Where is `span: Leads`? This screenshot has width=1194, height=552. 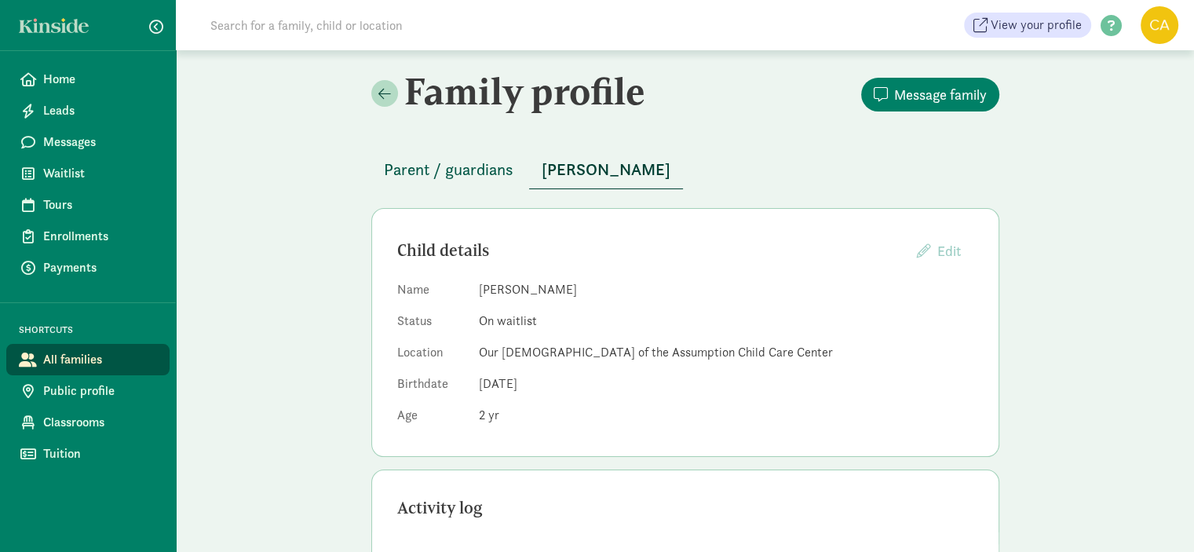 span: Leads is located at coordinates (100, 111).